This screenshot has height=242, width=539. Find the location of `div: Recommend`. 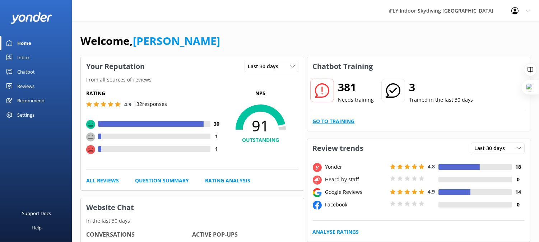

div: Recommend is located at coordinates (31, 101).